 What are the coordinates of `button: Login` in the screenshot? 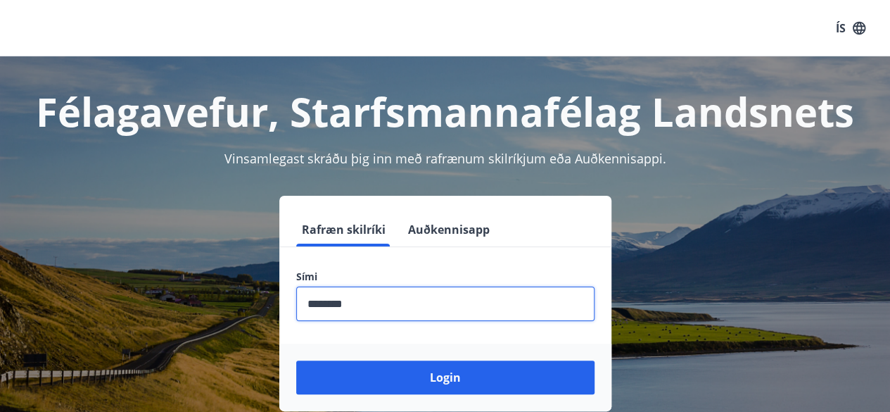 It's located at (446, 377).